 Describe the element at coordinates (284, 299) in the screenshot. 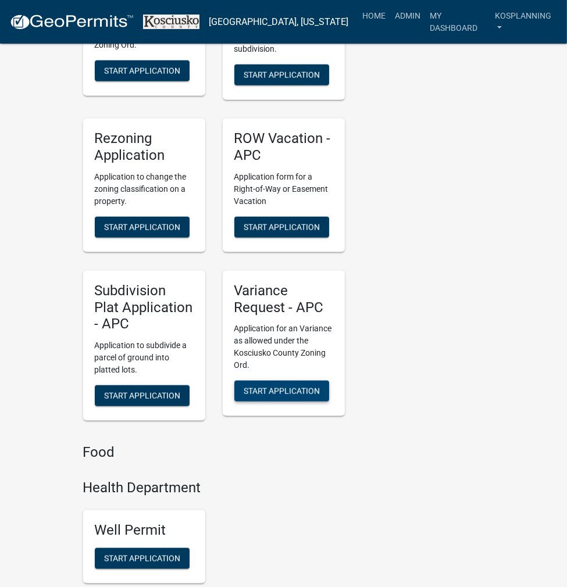

I see `h5: Variance Request - APC` at that location.